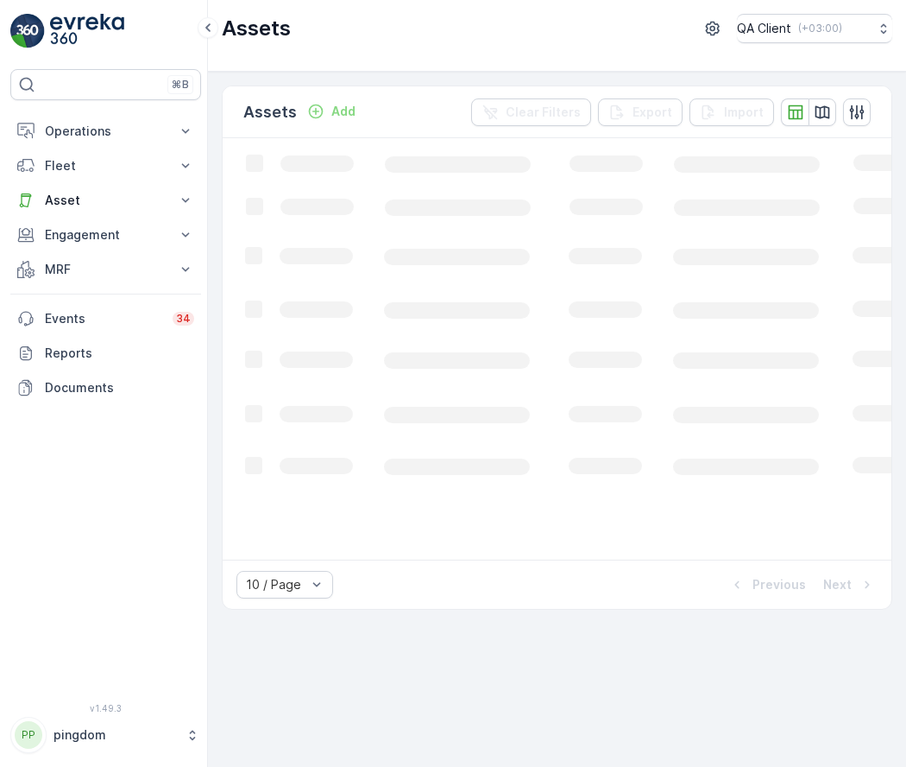  Describe the element at coordinates (543, 112) in the screenshot. I see `p: Clear Filters` at that location.